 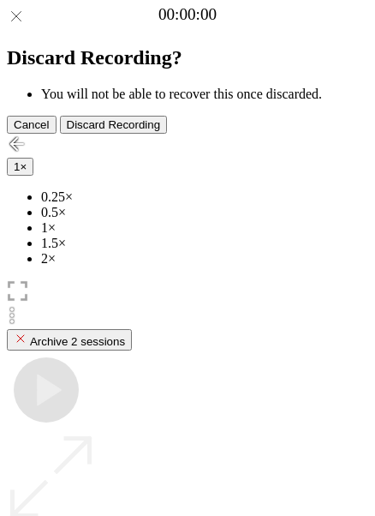 What do you see at coordinates (205, 94) in the screenshot?
I see `li: You will not be able to recover this once discarded.` at bounding box center [205, 94].